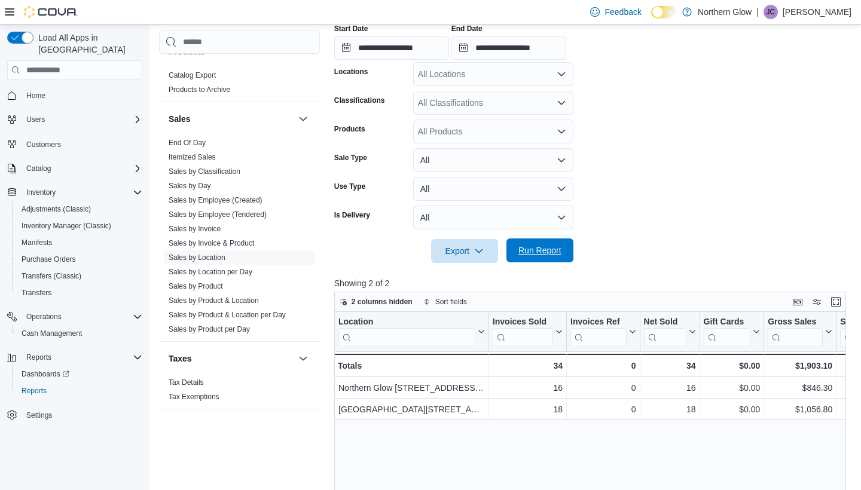 The height and width of the screenshot is (490, 861). Describe the element at coordinates (603, 332) in the screenshot. I see `button: Invoices Ref` at that location.